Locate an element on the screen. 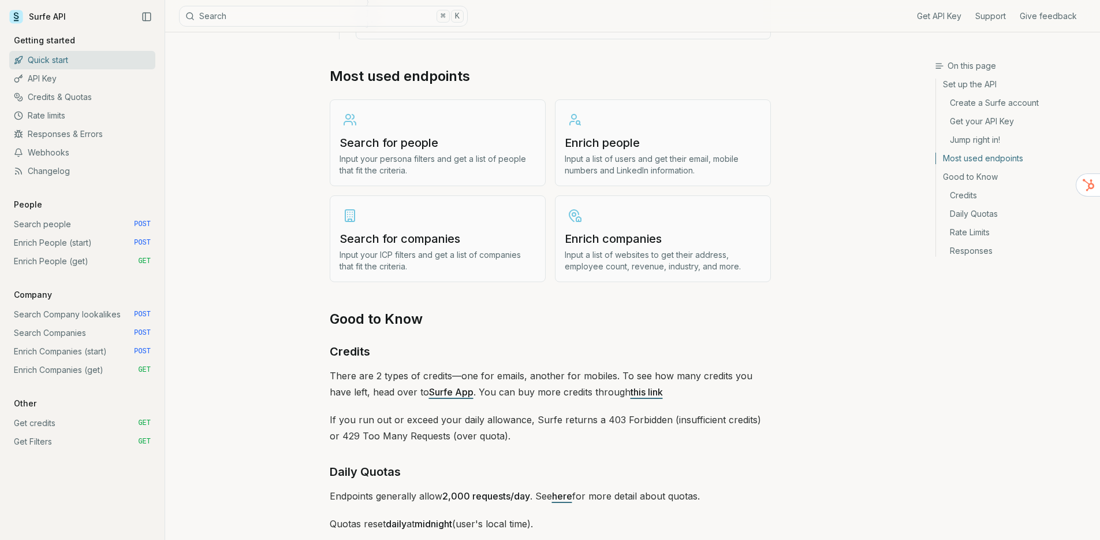 Image resolution: width=1100 pixels, height=540 pixels. strong: 2,000 requests/day is located at coordinates (486, 496).